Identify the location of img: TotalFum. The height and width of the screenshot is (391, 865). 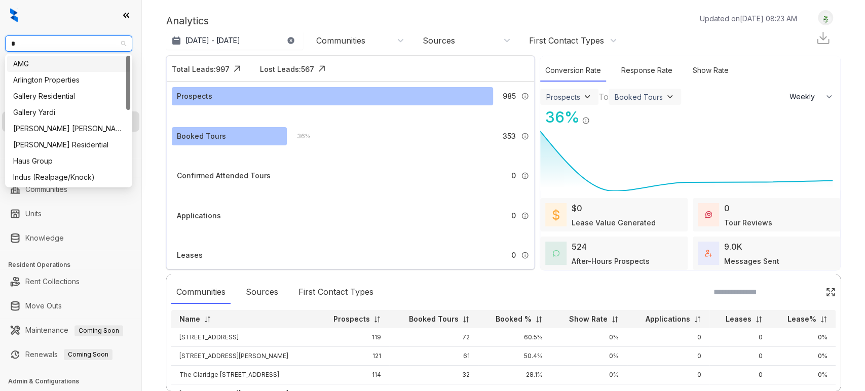
(709, 253).